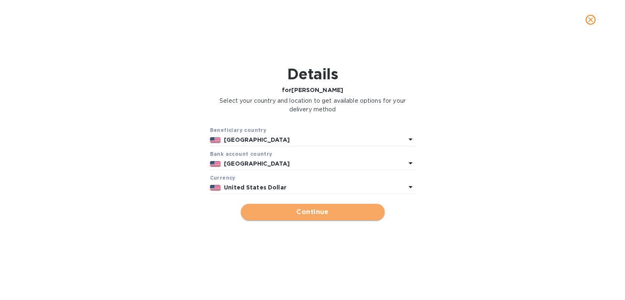  Describe the element at coordinates (241, 154) in the screenshot. I see `b: Bank account cоuntry` at that location.